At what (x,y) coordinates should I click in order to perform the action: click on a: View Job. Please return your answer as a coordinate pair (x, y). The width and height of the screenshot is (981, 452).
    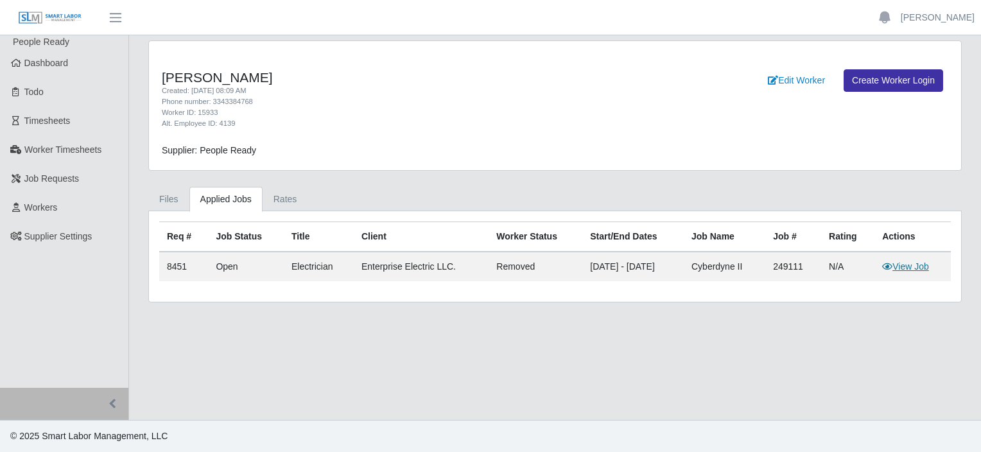
    Looking at the image, I should click on (905, 266).